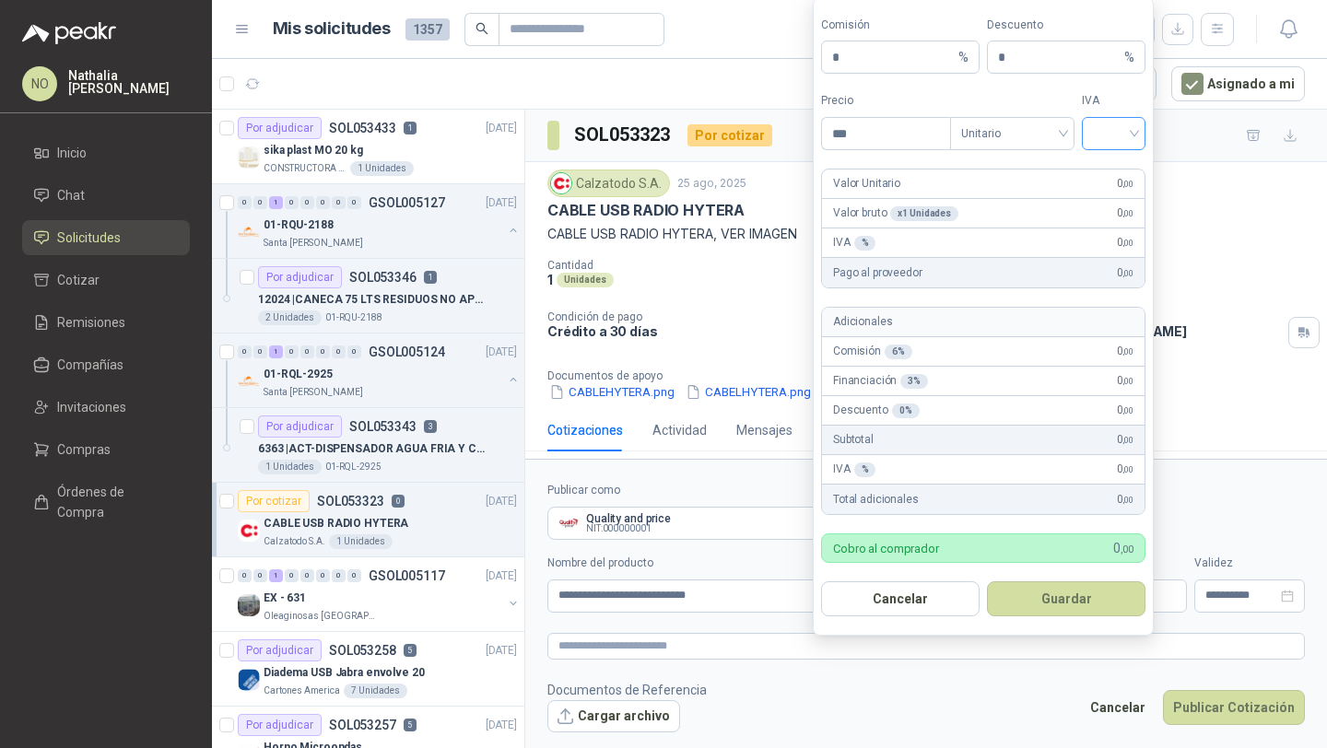 The image size is (1327, 748). Describe the element at coordinates (91, 323) in the screenshot. I see `span: Remisiones` at that location.